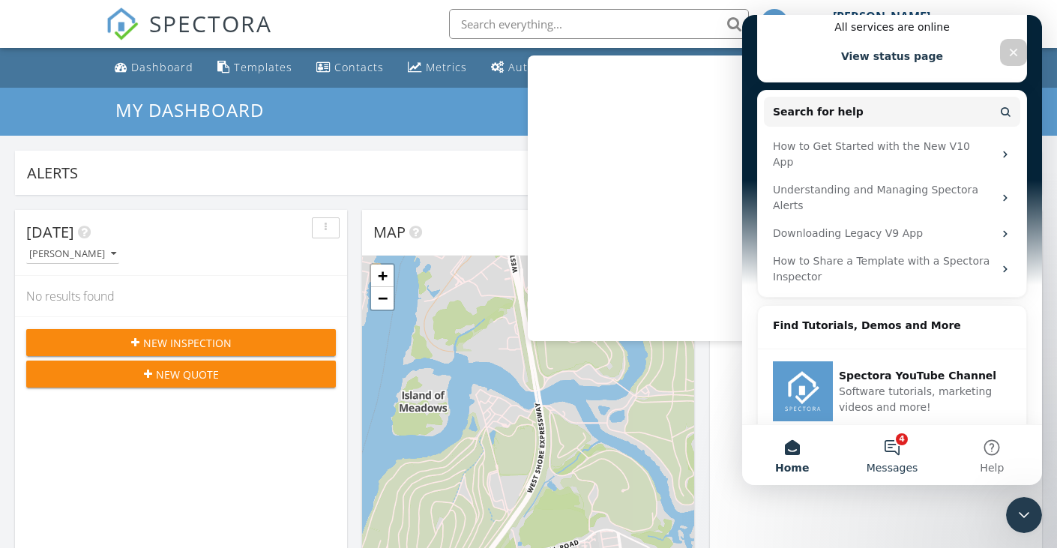  I want to click on button: New Inspection, so click(181, 343).